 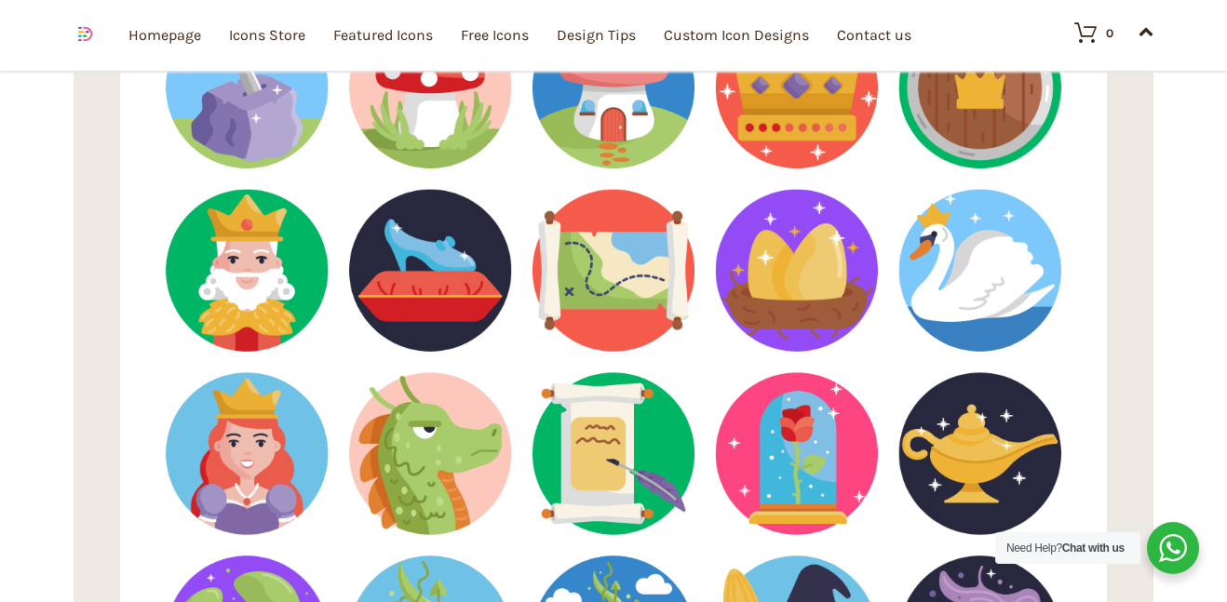 What do you see at coordinates (1085, 33) in the screenshot?
I see `a: 0` at bounding box center [1085, 33].